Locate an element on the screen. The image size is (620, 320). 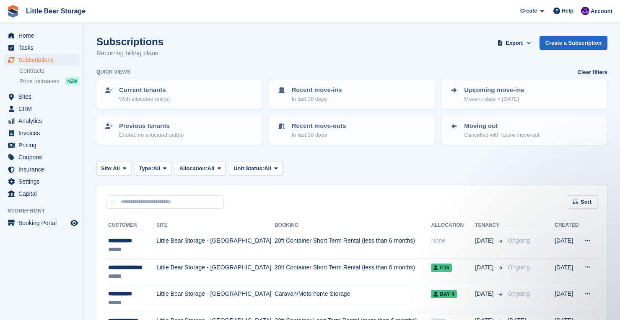
span: Sites is located at coordinates (44, 97).